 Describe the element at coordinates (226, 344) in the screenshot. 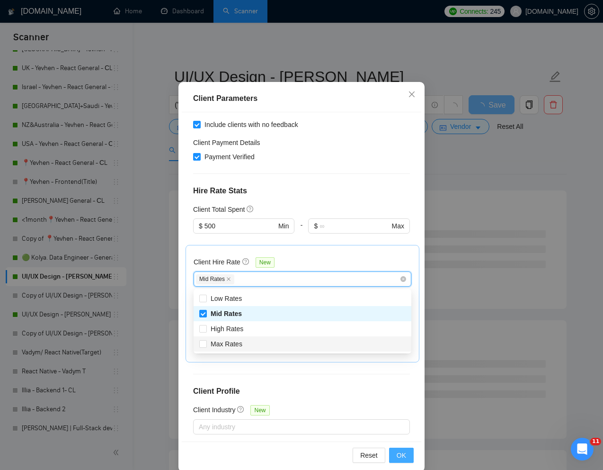

I see `span: Max Rates` at that location.